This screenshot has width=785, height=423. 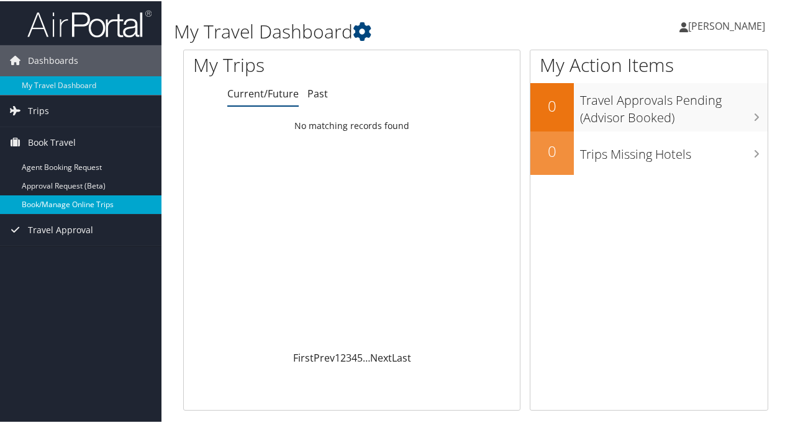 What do you see at coordinates (60, 229) in the screenshot?
I see `span: Travel Approval` at bounding box center [60, 229].